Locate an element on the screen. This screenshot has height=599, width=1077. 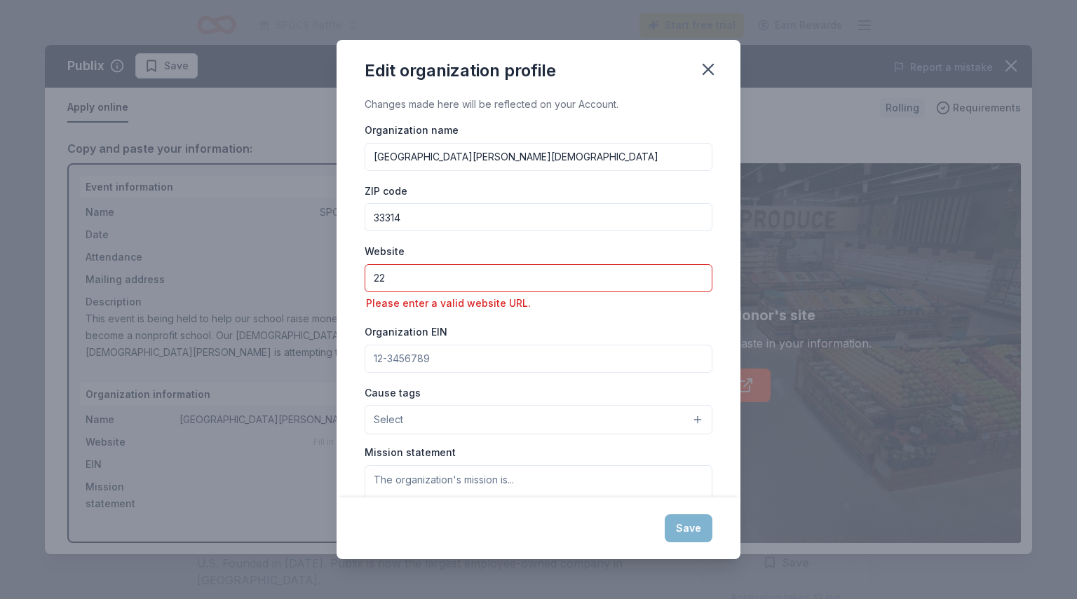
input: 12345 (U.S. only) is located at coordinates (538, 217).